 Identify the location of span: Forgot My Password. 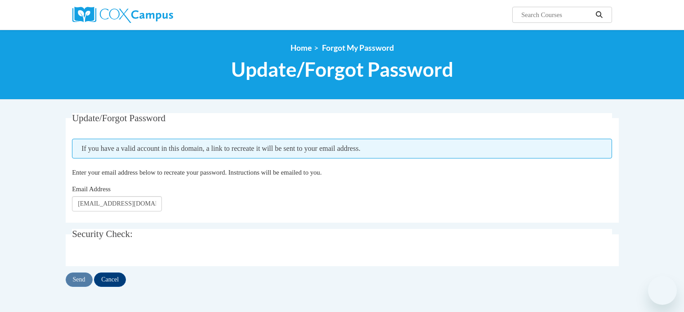
(358, 48).